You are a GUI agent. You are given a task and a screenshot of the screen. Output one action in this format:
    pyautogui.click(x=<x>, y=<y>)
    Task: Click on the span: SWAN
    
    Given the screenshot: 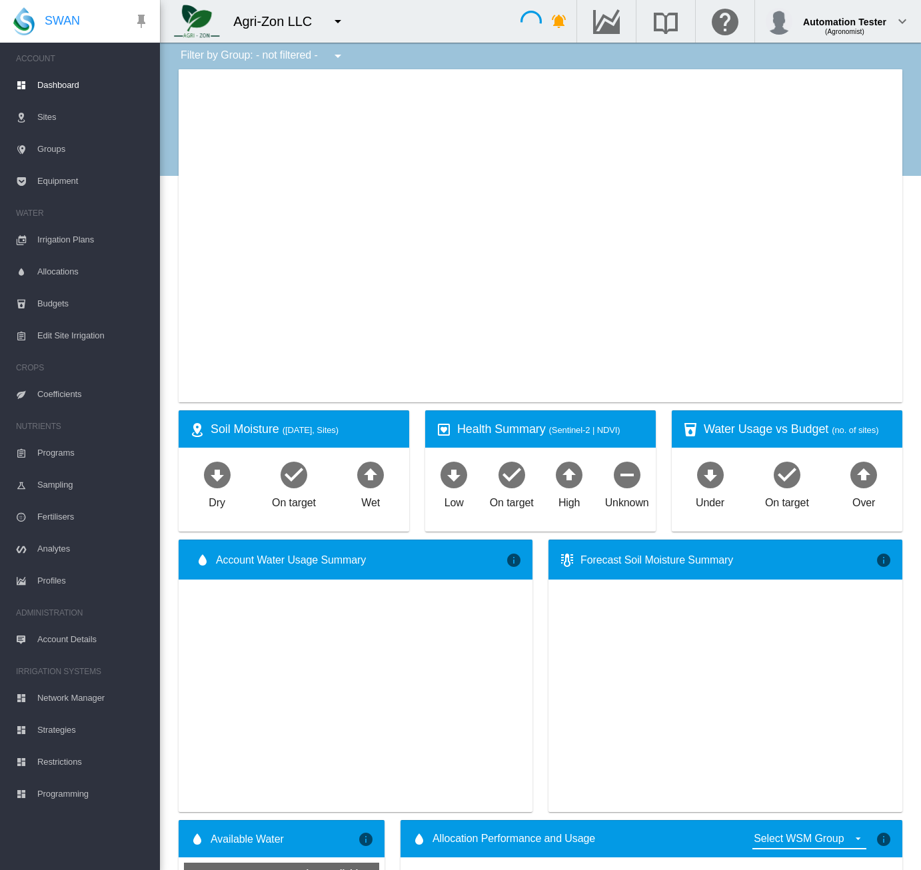 What is the action you would take?
    pyautogui.click(x=62, y=21)
    